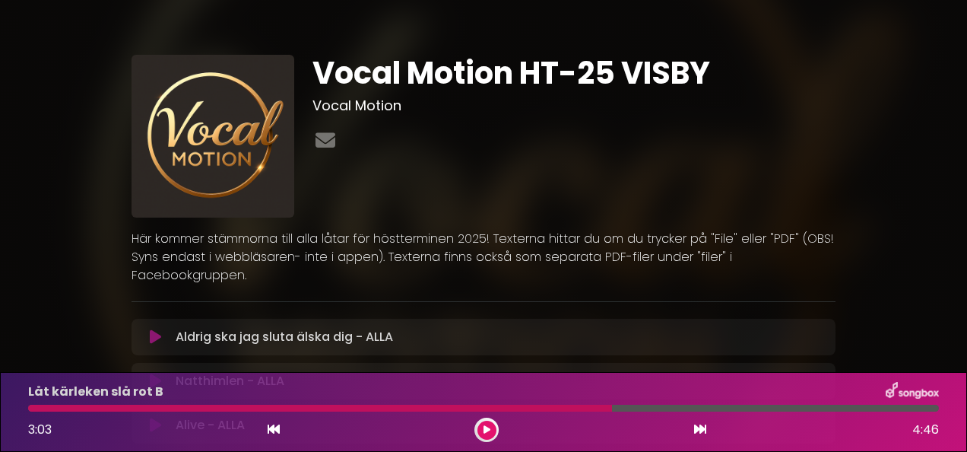 The image size is (967, 452). What do you see at coordinates (96, 392) in the screenshot?
I see `p: Låt kärleken slå rot B` at bounding box center [96, 392].